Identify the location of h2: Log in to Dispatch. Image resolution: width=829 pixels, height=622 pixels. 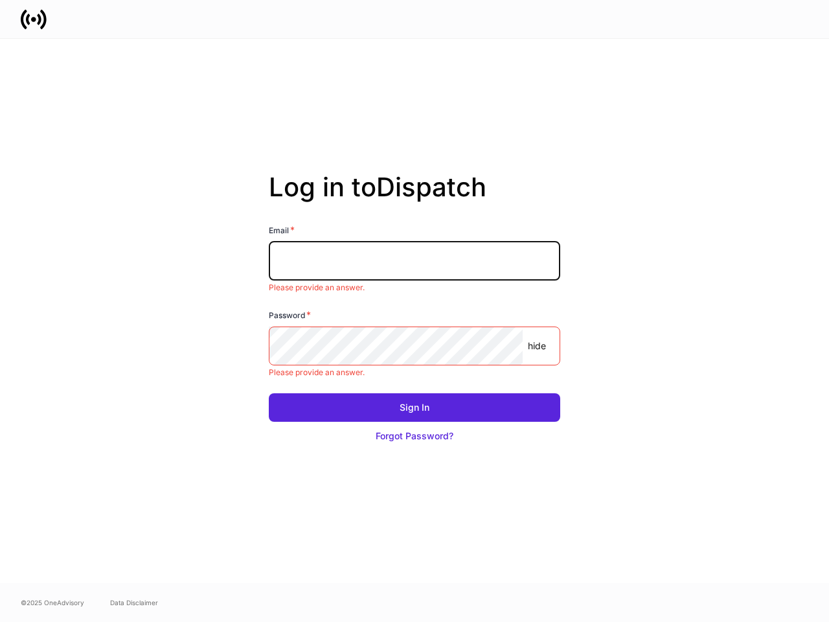
(414, 197).